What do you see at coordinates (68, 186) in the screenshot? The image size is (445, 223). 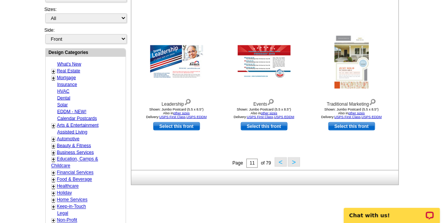 I see `a: Healthcare` at bounding box center [68, 186].